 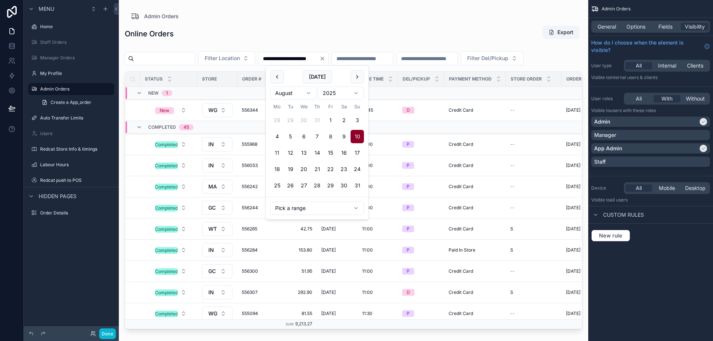 I want to click on a: Redcat Store Info & timings, so click(x=71, y=149).